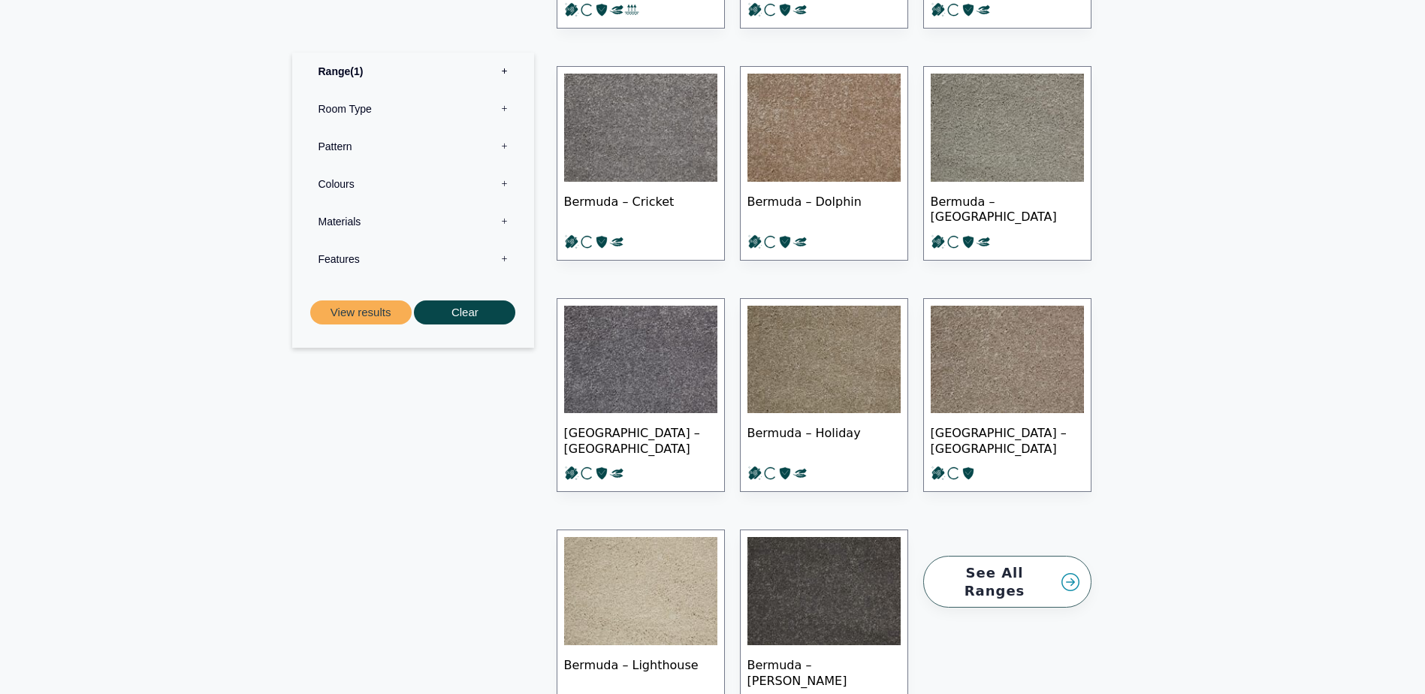 The width and height of the screenshot is (1425, 694). What do you see at coordinates (464, 312) in the screenshot?
I see `button: Clear` at bounding box center [464, 312].